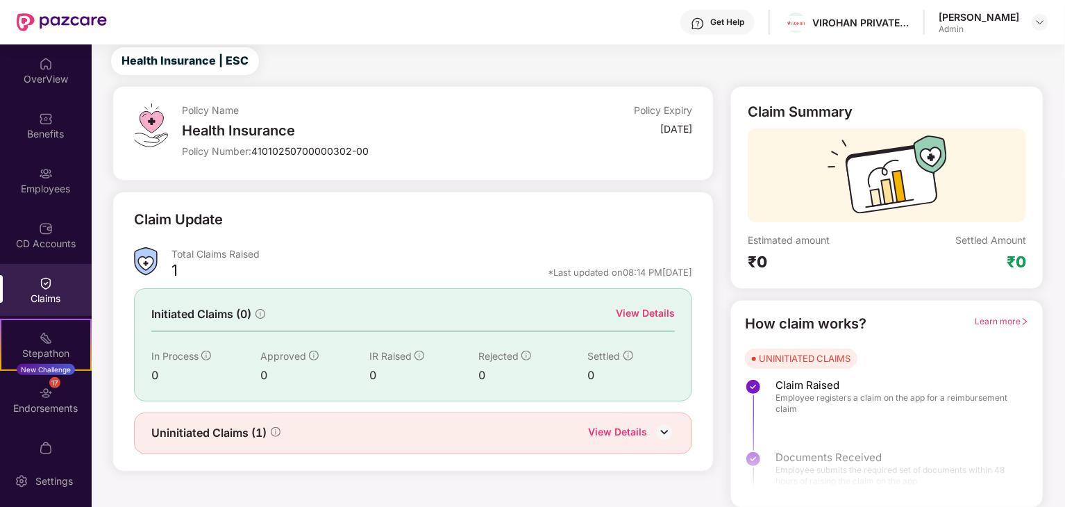 This screenshot has height=507, width=1065. Describe the element at coordinates (895, 385) in the screenshot. I see `span: Claim Raised` at that location.